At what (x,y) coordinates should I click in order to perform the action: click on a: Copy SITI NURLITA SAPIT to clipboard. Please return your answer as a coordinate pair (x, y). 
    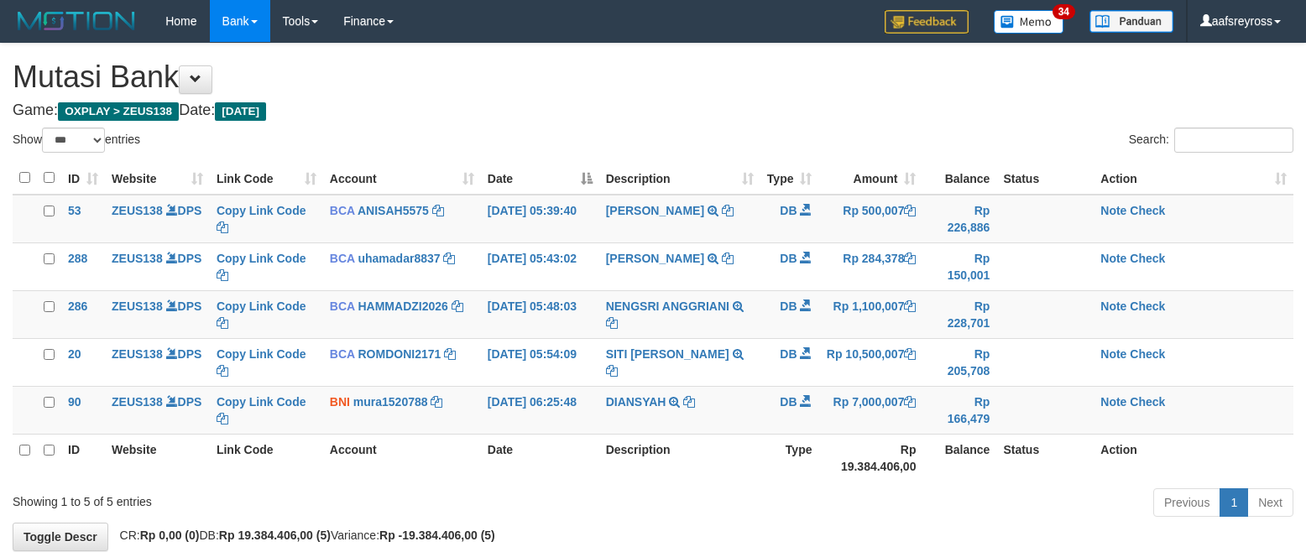
    Looking at the image, I should click on (612, 371).